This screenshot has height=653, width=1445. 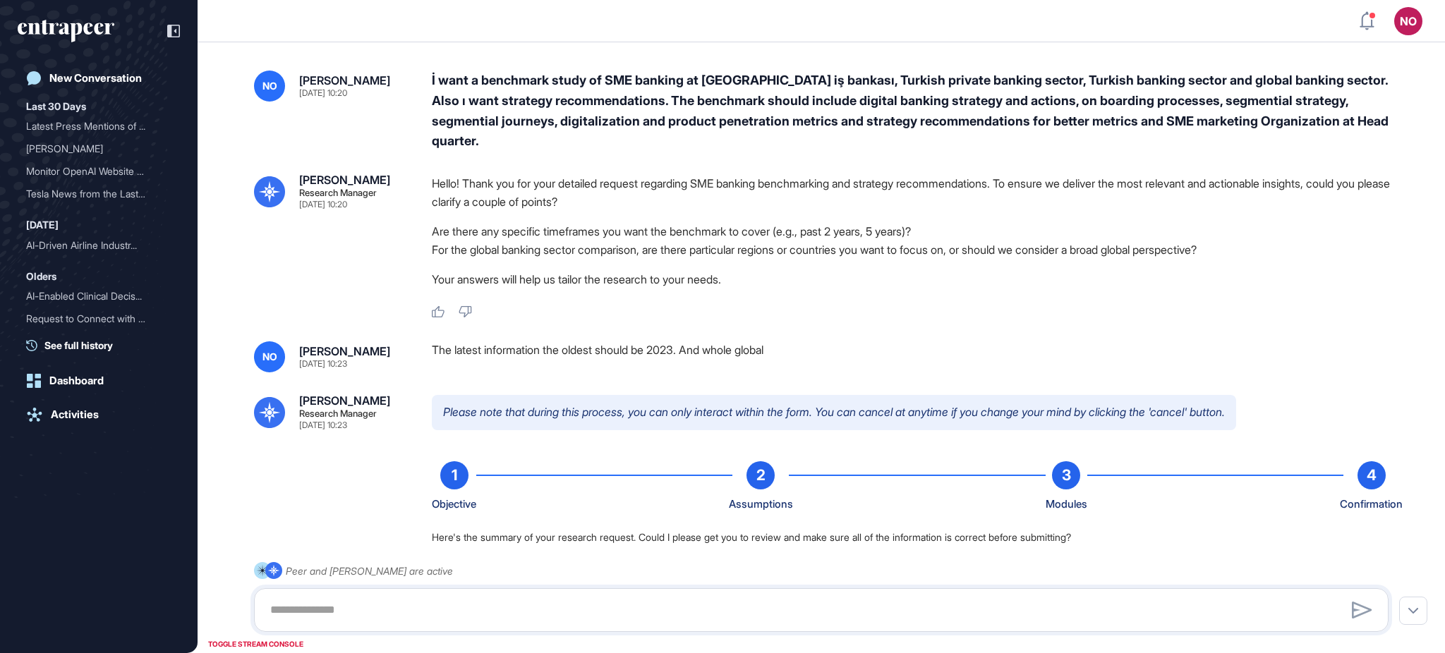 What do you see at coordinates (99, 194) in the screenshot?
I see `div: Tesla News from the Last Two Weeks` at bounding box center [99, 194].